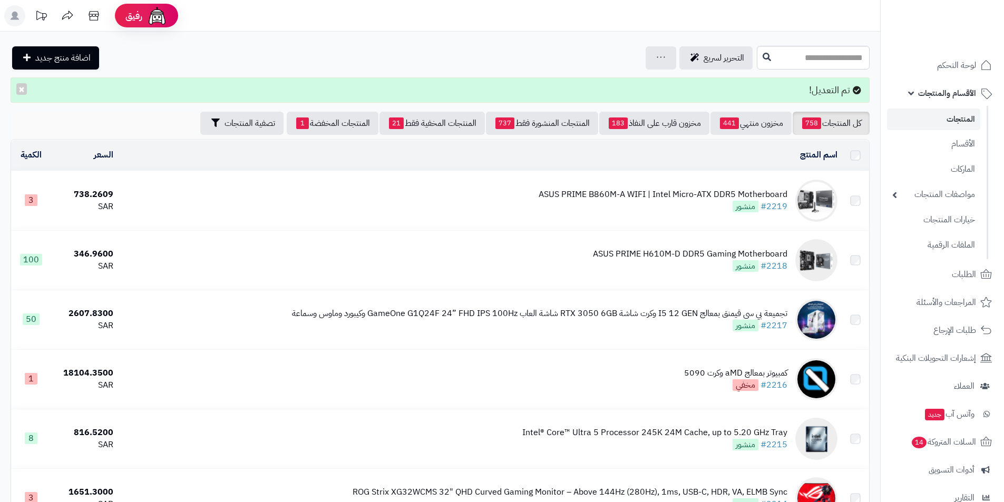 The height and width of the screenshot is (502, 1004). What do you see at coordinates (935, 415) in the screenshot?
I see `span: جديد` at bounding box center [935, 415].